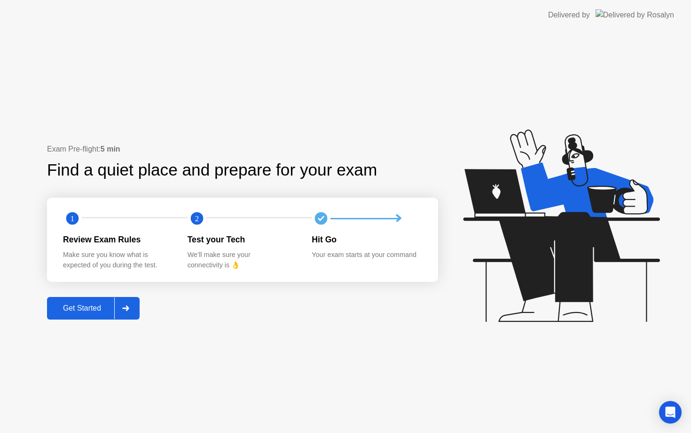  Describe the element at coordinates (118, 260) in the screenshot. I see `div: Make sure you know what is expected of you during the test.` at that location.